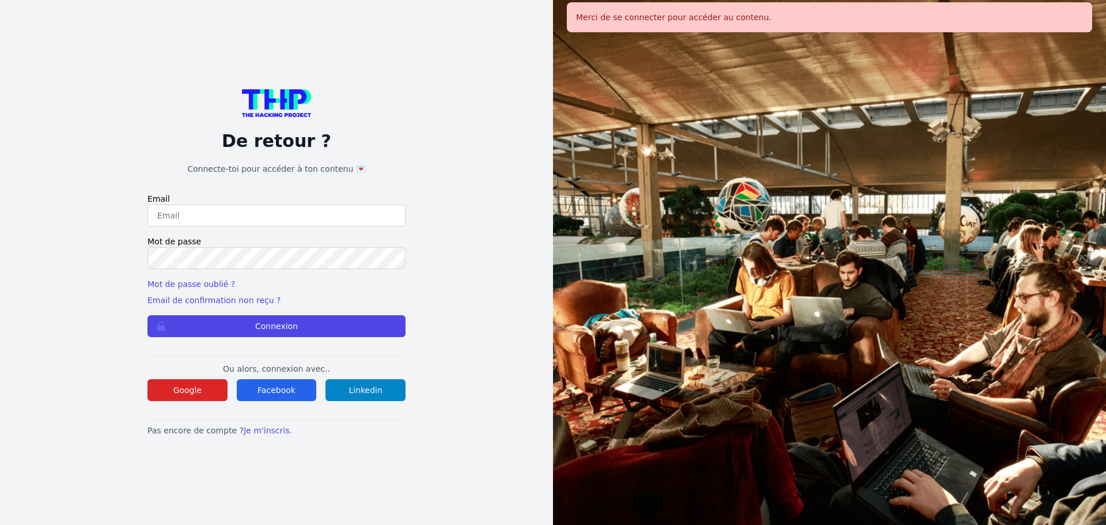  What do you see at coordinates (276, 241) in the screenshot?
I see `label: Mot de passe` at bounding box center [276, 241].